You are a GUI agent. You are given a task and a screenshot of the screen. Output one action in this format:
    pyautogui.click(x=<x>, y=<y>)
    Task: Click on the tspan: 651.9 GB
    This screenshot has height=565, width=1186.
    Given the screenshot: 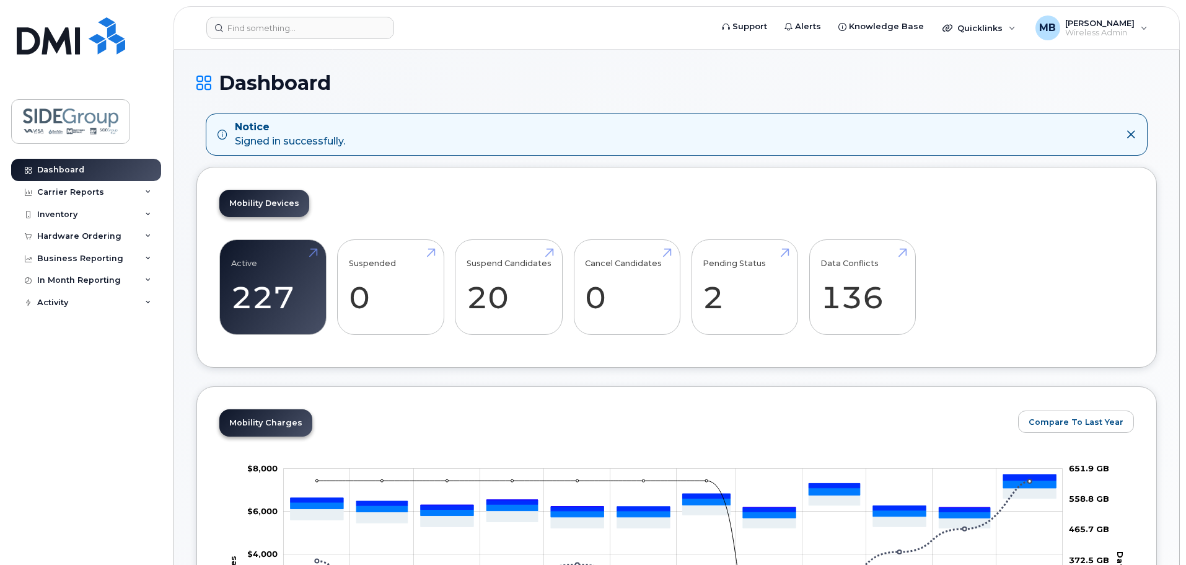 What is the action you would take?
    pyautogui.click(x=1089, y=467)
    